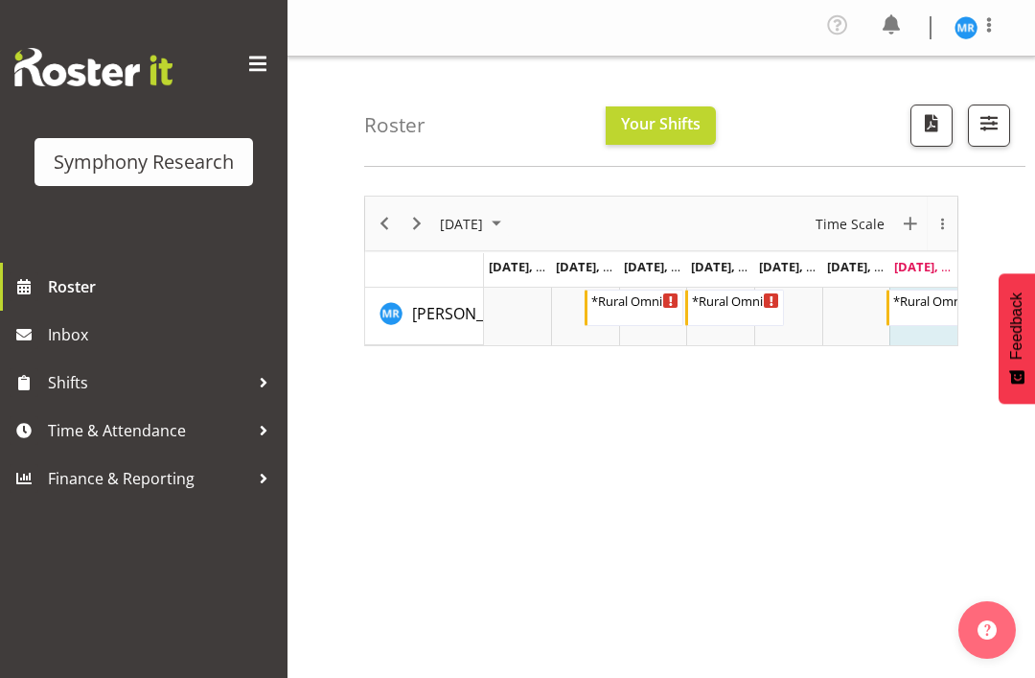 The width and height of the screenshot is (1035, 678). What do you see at coordinates (417, 223) in the screenshot?
I see `button: Next` at bounding box center [417, 223].